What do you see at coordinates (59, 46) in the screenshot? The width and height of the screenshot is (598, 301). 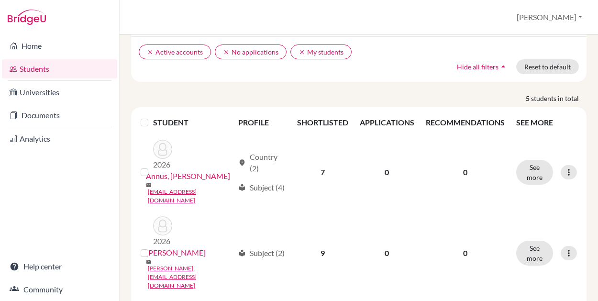 I see `a: Home` at bounding box center [59, 46].